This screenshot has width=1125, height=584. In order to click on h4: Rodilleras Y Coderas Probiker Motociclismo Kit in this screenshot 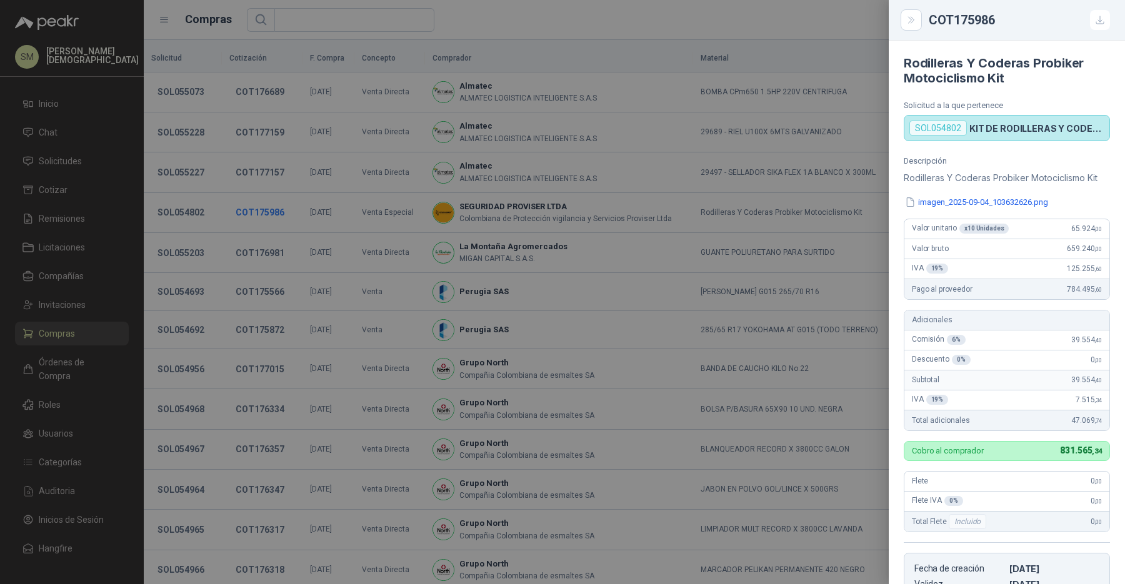, I will do `click(1006, 71)`.